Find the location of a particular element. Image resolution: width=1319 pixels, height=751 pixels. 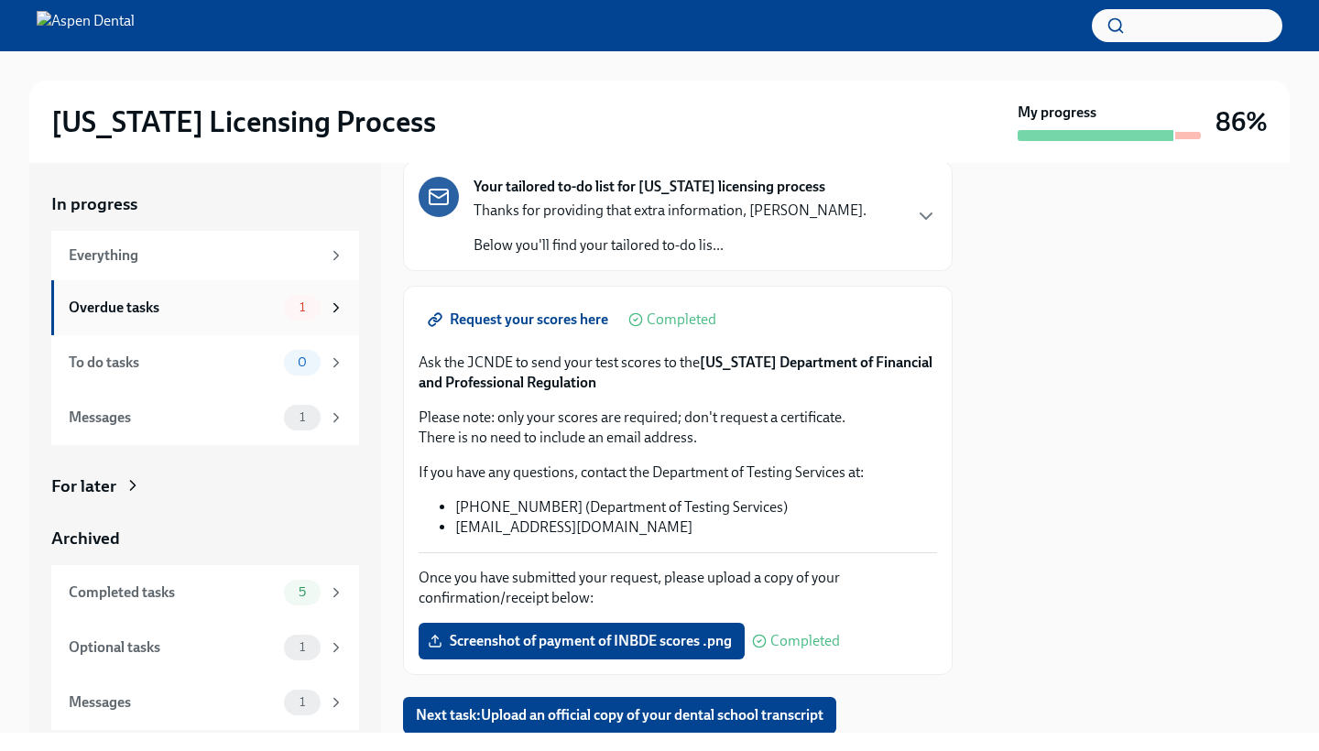

button: Next task:Upload an official copy of your dental school transcript is located at coordinates (619, 715).